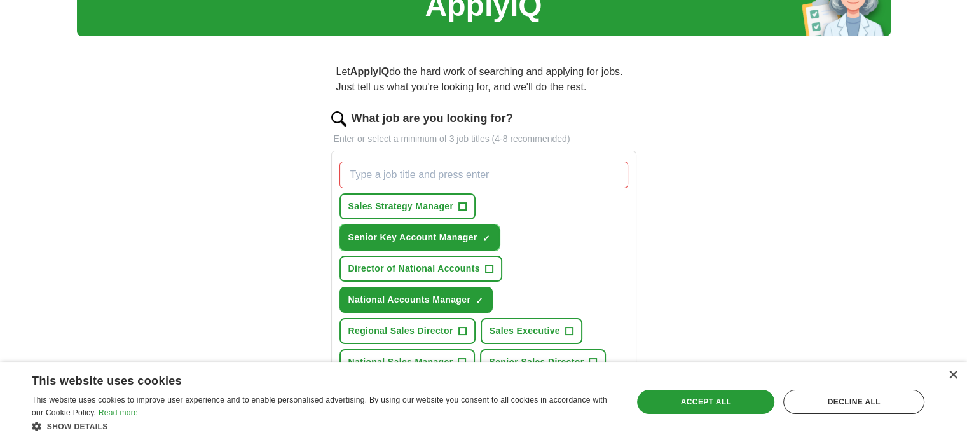  What do you see at coordinates (525, 331) in the screenshot?
I see `span: Sales Executive` at bounding box center [525, 331].